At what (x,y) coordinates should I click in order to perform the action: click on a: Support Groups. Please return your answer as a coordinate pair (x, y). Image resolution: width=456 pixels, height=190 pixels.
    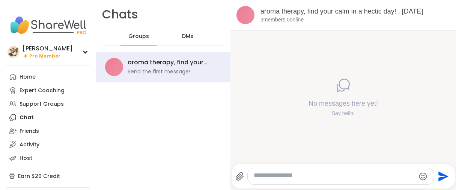
    Looking at the image, I should click on (48, 104).